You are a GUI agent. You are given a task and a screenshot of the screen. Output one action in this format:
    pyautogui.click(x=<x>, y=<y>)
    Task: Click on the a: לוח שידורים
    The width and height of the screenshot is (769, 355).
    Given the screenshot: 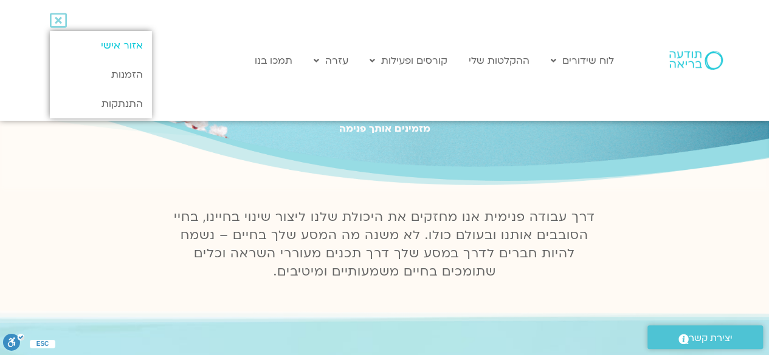 What is the action you would take?
    pyautogui.click(x=582, y=61)
    